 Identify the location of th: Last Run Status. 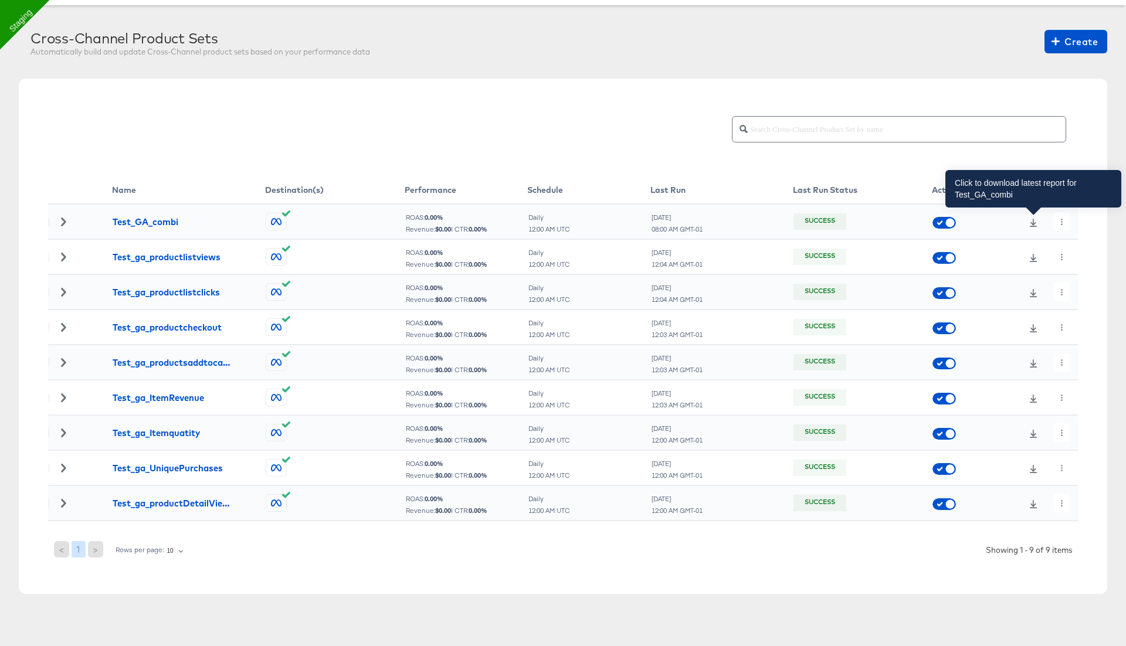
(863, 190).